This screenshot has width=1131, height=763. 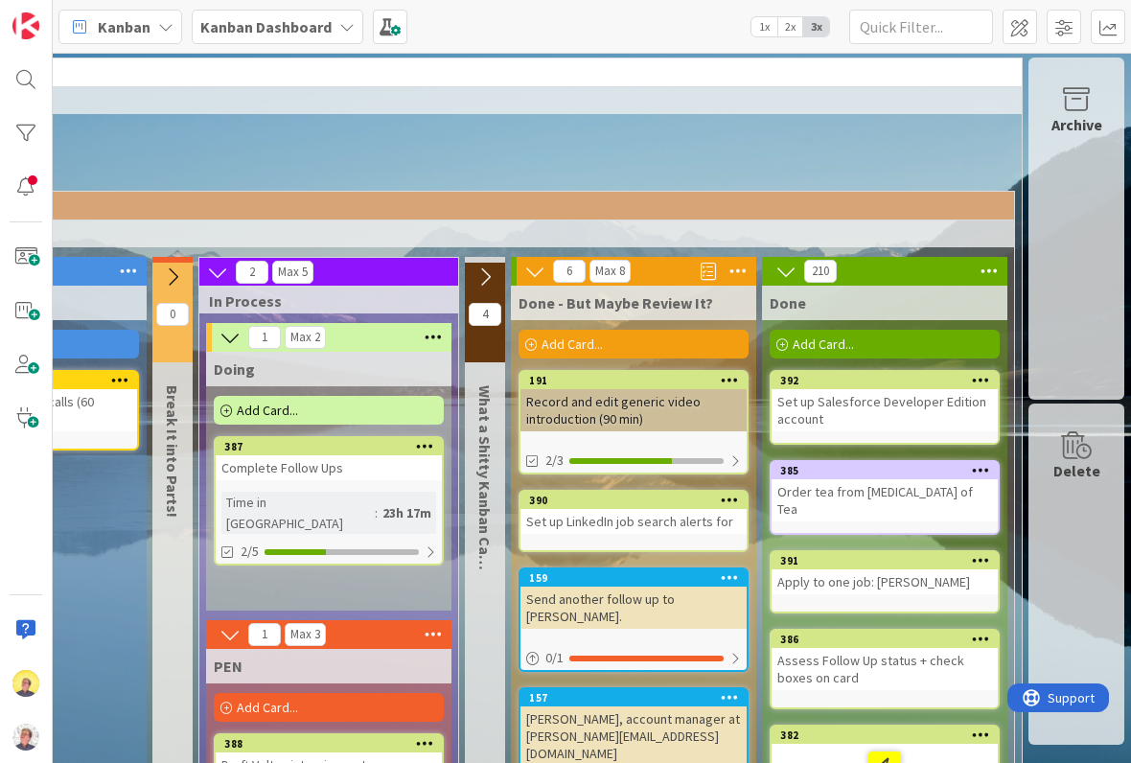 I want to click on div: Set up LinkedIn job search alerts for, so click(x=634, y=522).